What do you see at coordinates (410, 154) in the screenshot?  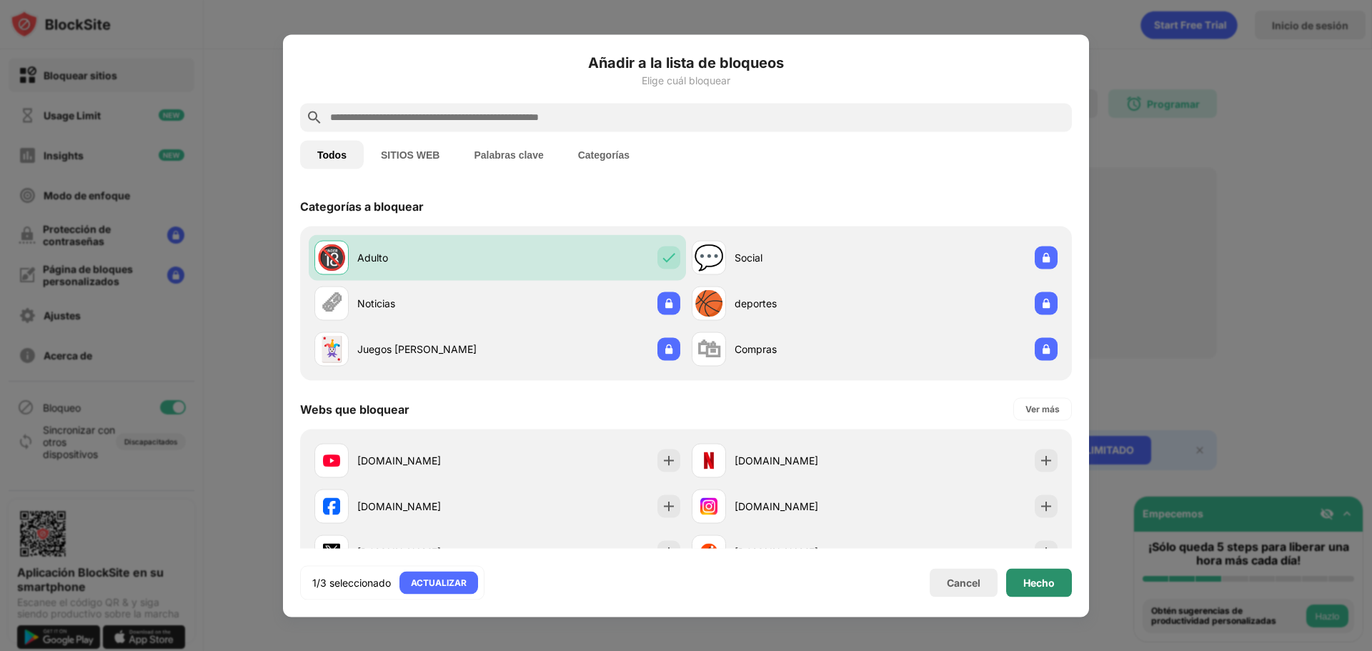 I see `button: SITIOS WEB` at bounding box center [410, 154].